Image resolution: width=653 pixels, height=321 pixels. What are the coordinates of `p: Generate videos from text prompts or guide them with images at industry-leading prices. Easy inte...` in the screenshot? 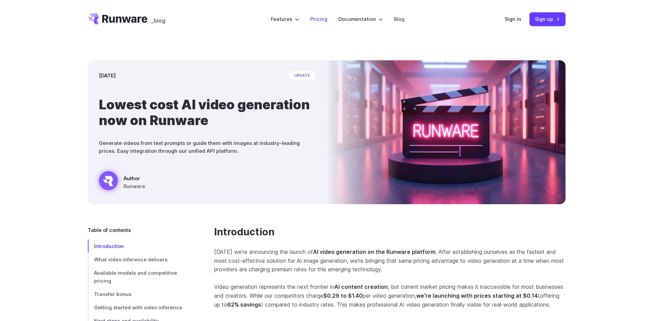 It's located at (207, 147).